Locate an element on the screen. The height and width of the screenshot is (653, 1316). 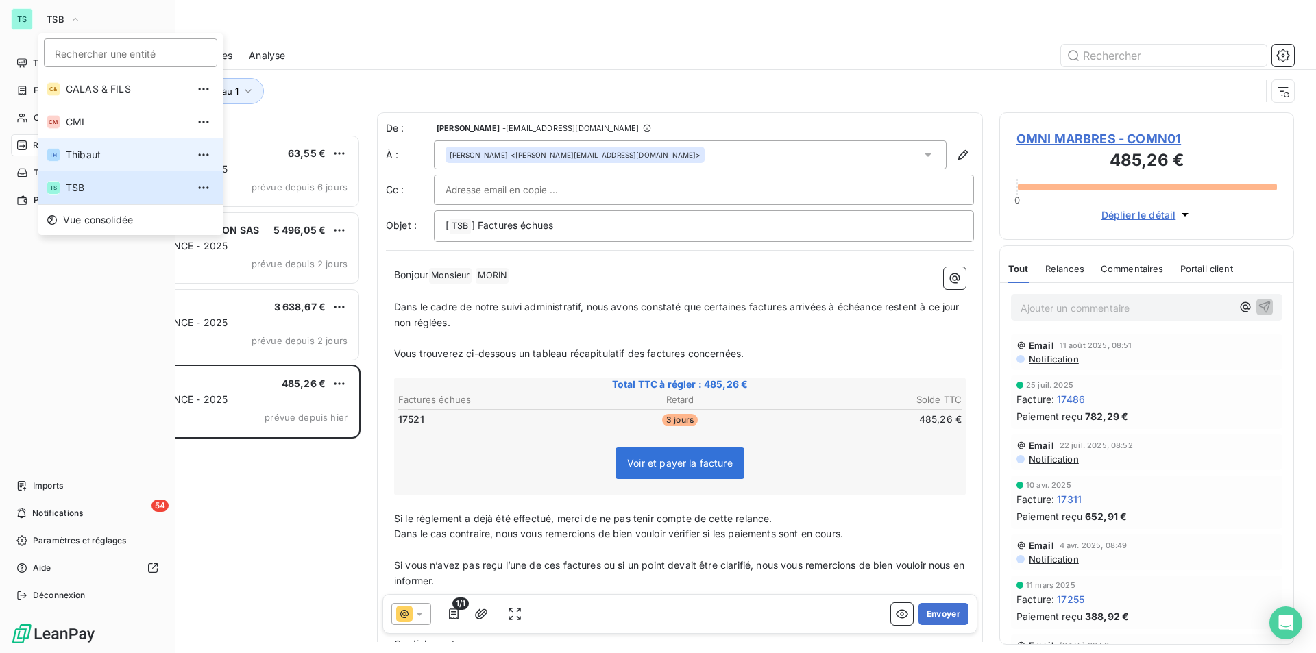
span: Factures is located at coordinates (51, 90).